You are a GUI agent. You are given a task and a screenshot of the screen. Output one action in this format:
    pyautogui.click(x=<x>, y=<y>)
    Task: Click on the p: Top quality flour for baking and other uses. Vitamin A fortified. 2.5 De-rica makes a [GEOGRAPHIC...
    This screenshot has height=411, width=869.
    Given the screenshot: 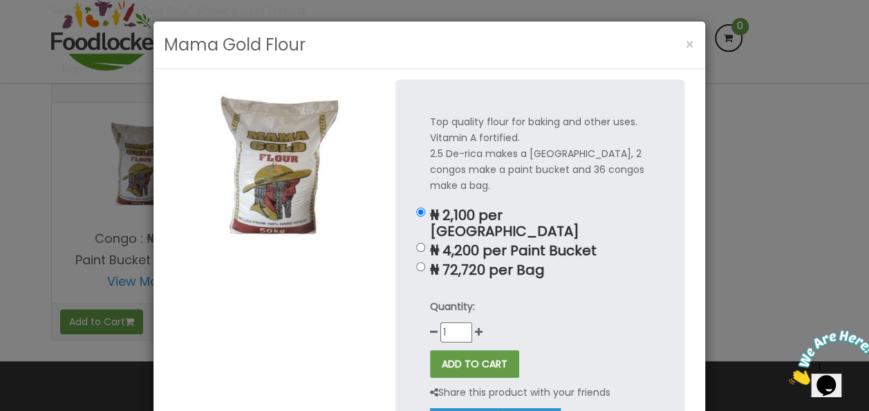 What is the action you would take?
    pyautogui.click(x=540, y=153)
    